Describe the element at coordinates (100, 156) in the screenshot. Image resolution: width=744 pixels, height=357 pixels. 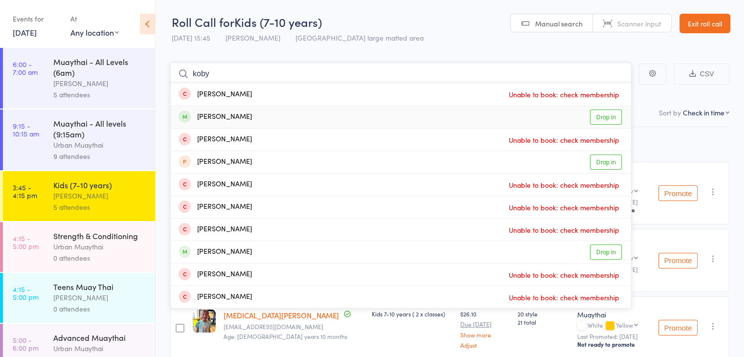
I see `div: 9 attendees` at that location.